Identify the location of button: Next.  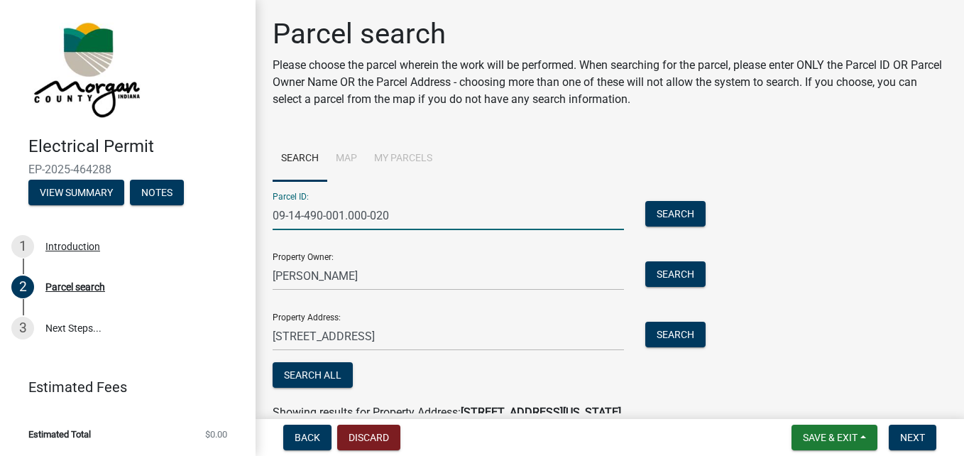
(912, 437).